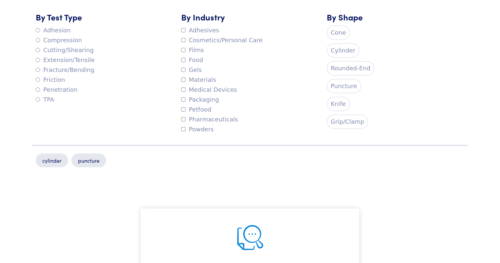  Describe the element at coordinates (338, 33) in the screenshot. I see `label: Cone` at that location.